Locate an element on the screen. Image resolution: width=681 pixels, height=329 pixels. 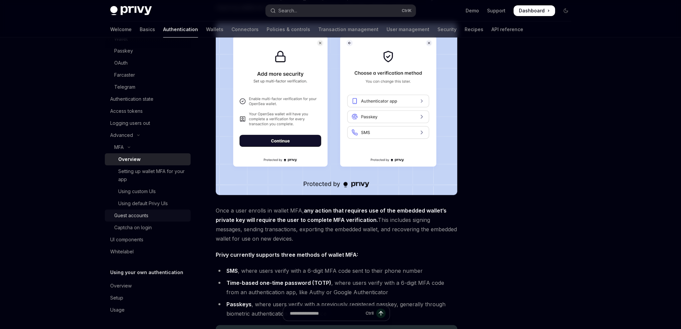
a: Demo is located at coordinates (472, 11).